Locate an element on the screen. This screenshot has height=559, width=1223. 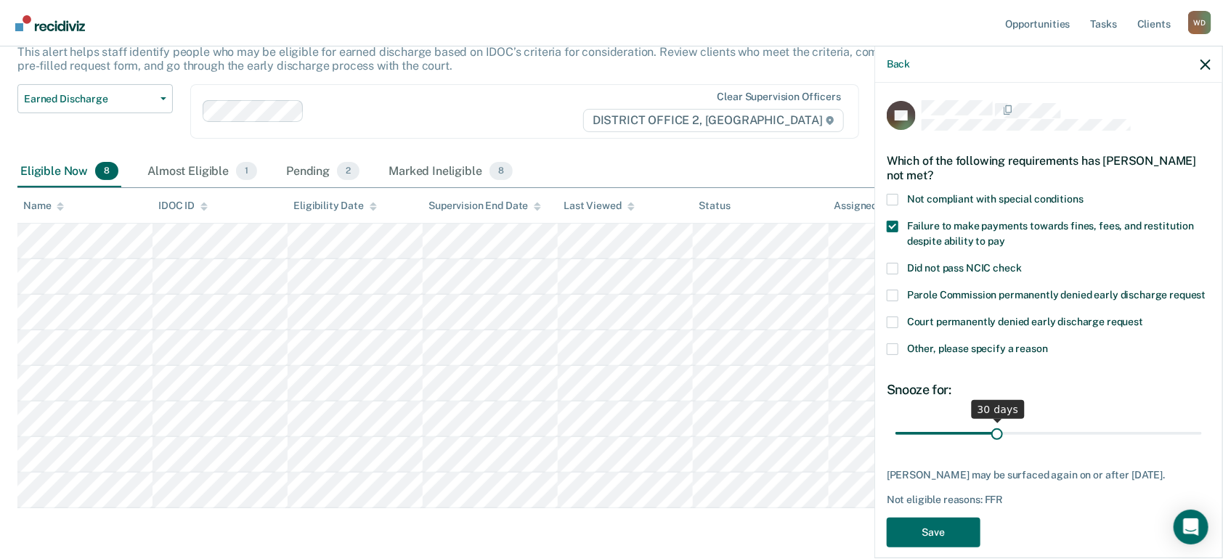
div: Open Intercom Messenger is located at coordinates (1191, 527).